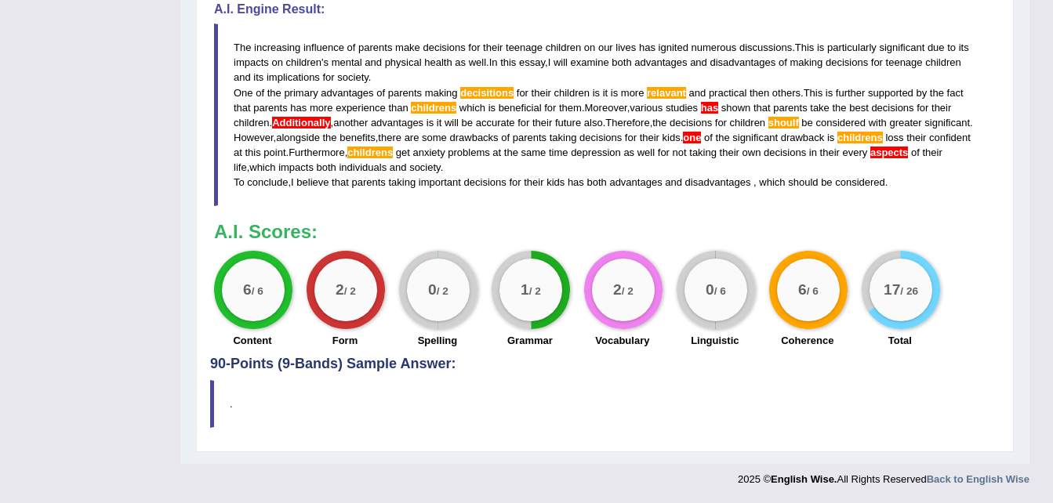  What do you see at coordinates (277, 47) in the screenshot?
I see `span: increasing` at bounding box center [277, 47].